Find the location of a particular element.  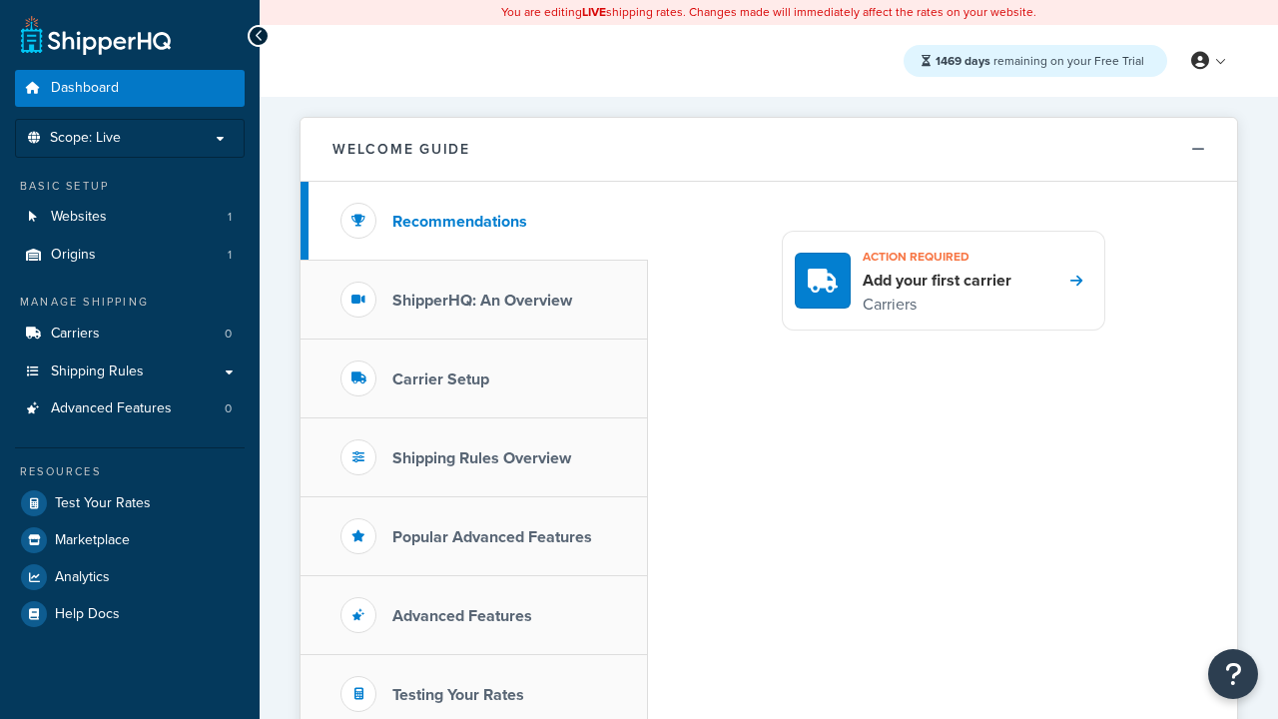

li: Help Docs is located at coordinates (130, 614).